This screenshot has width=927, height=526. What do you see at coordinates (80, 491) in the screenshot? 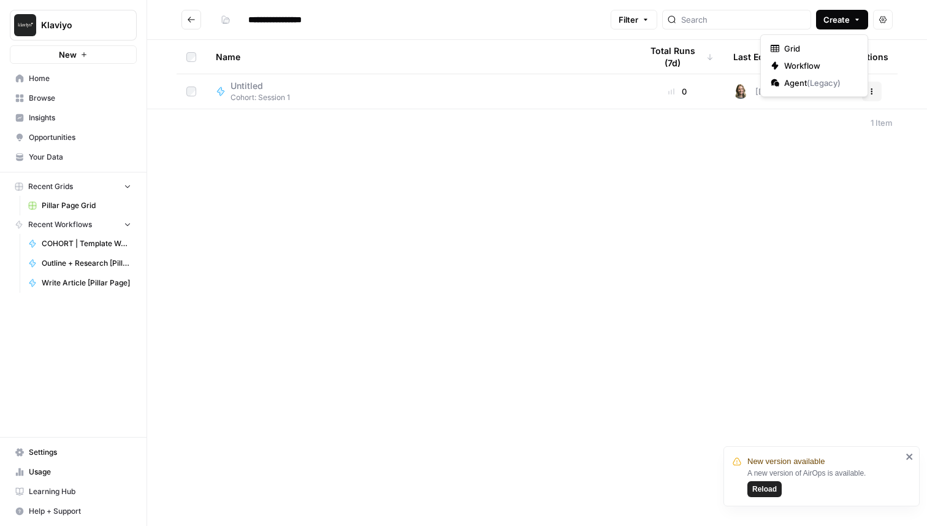
I see `span: Learning Hub` at bounding box center [80, 491].